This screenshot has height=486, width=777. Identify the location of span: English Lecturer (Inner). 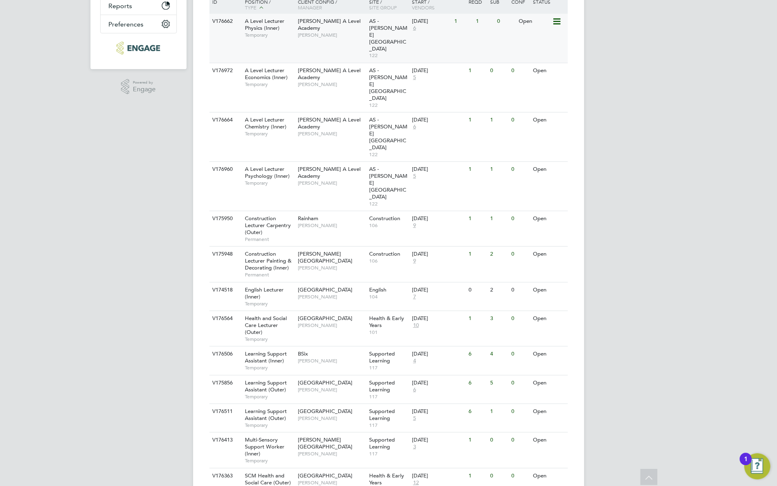
(264, 293).